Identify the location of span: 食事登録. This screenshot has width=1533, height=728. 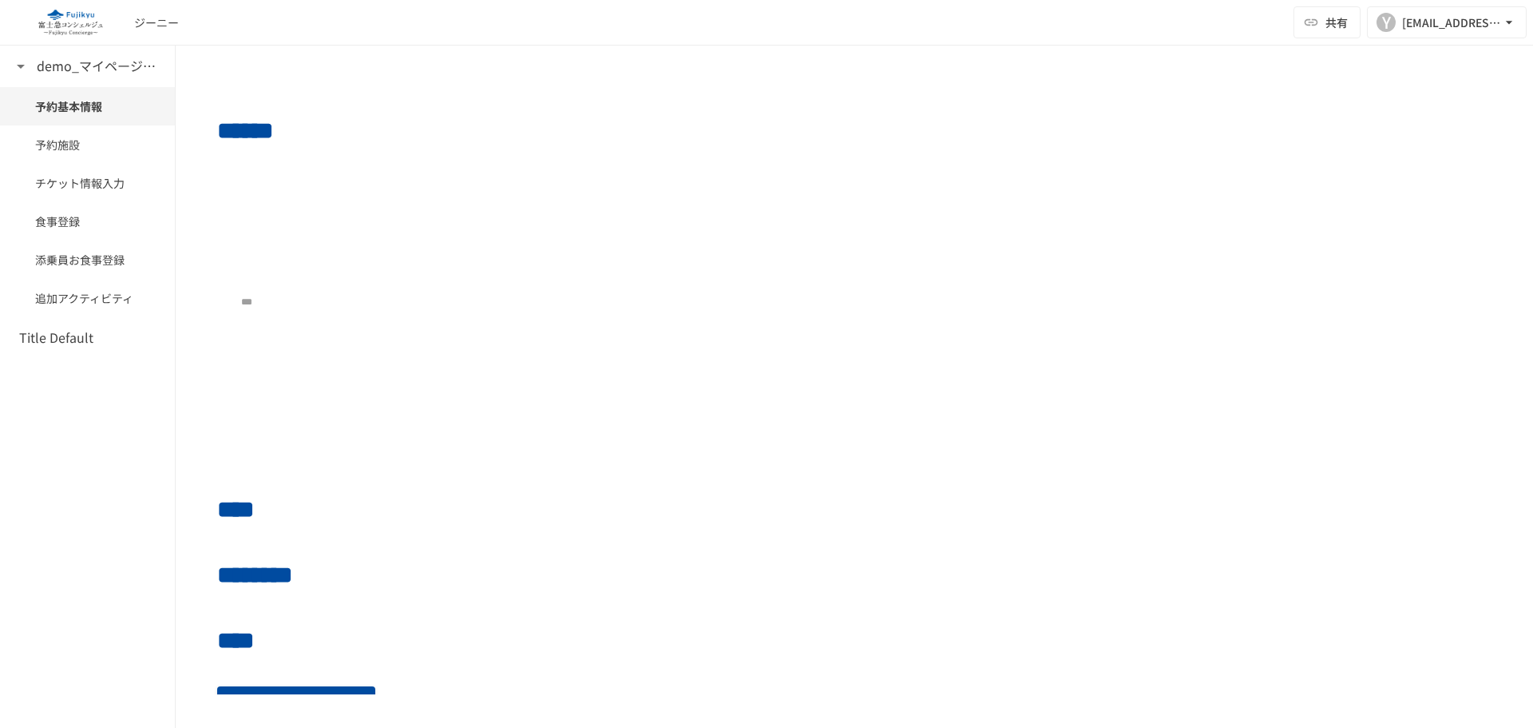
(87, 221).